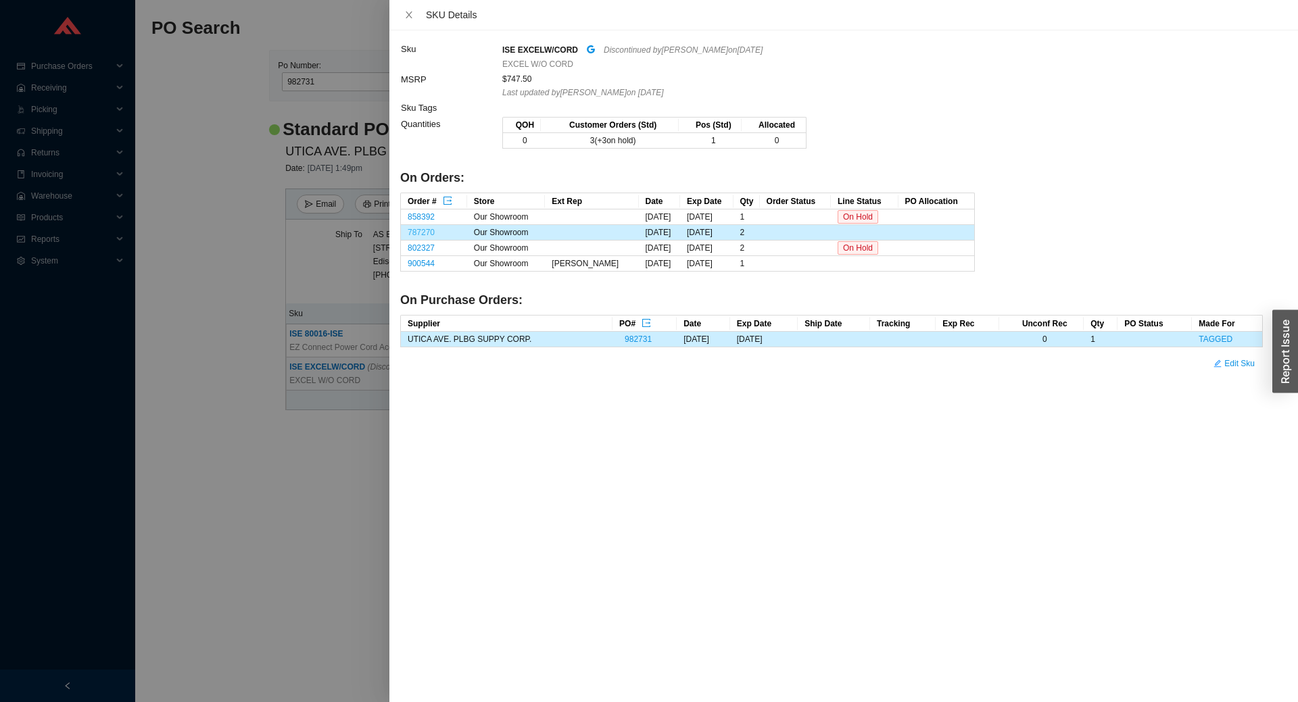 The width and height of the screenshot is (1298, 702). What do you see at coordinates (421, 264) in the screenshot?
I see `a: 900544` at bounding box center [421, 264].